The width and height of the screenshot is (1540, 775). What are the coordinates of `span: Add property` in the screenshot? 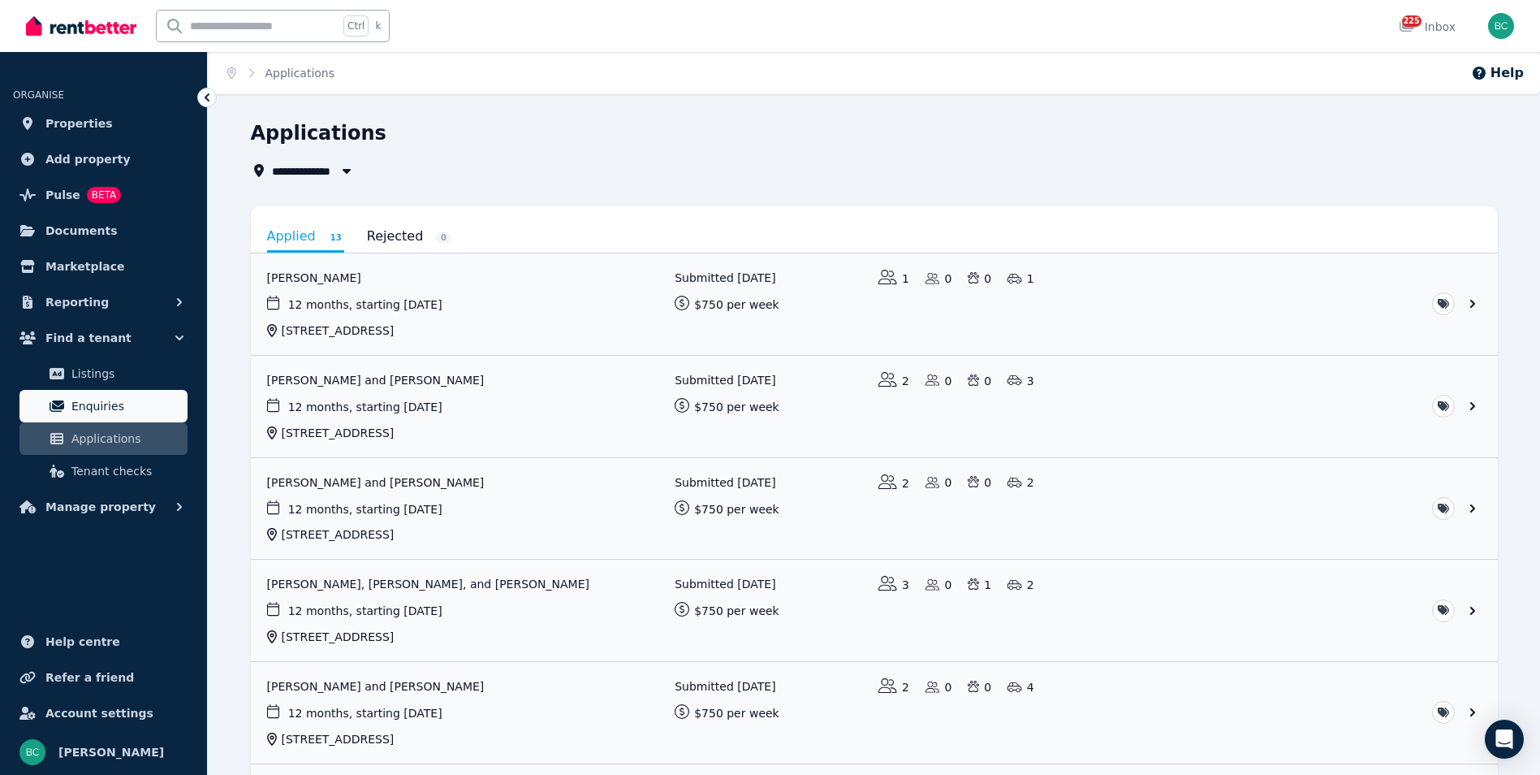 It's located at (88, 159).